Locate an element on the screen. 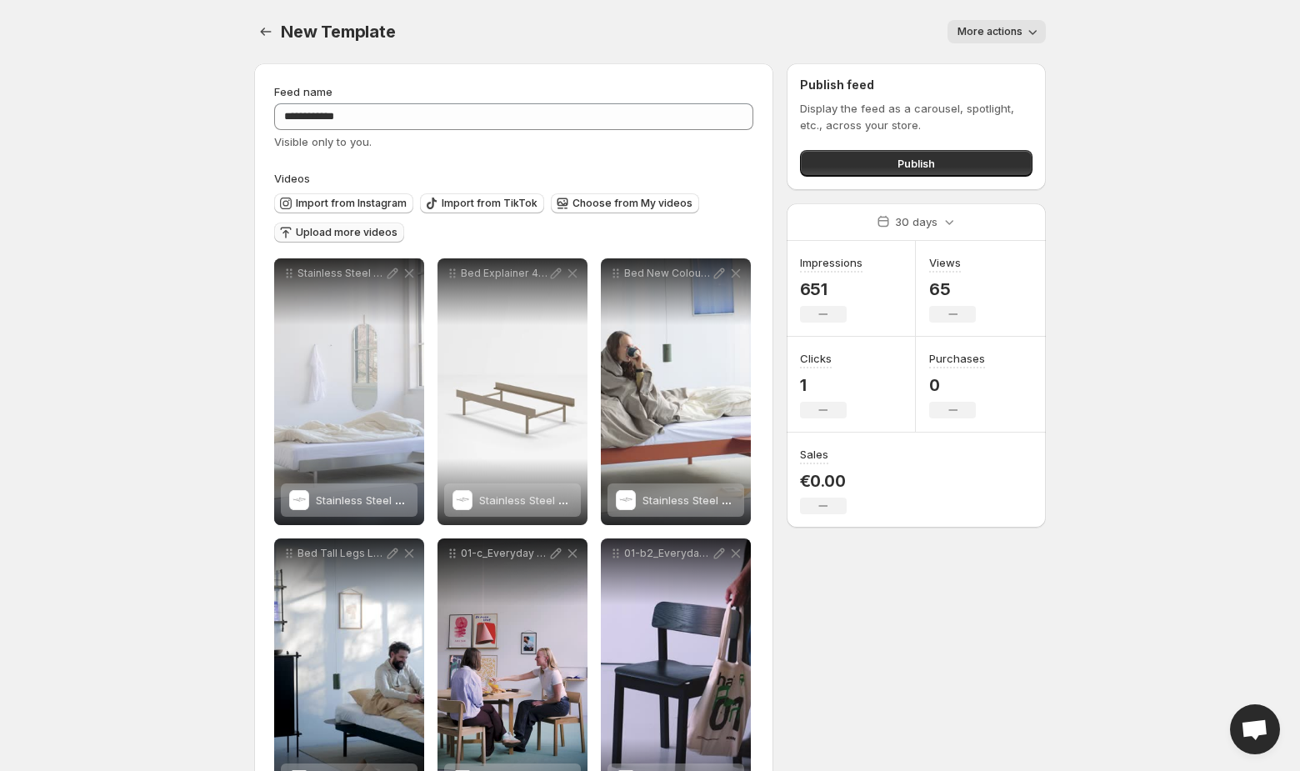  div: Bed New Colour Launch 4-5Stainless Steel BedStainless Steel Bed is located at coordinates (676, 392).